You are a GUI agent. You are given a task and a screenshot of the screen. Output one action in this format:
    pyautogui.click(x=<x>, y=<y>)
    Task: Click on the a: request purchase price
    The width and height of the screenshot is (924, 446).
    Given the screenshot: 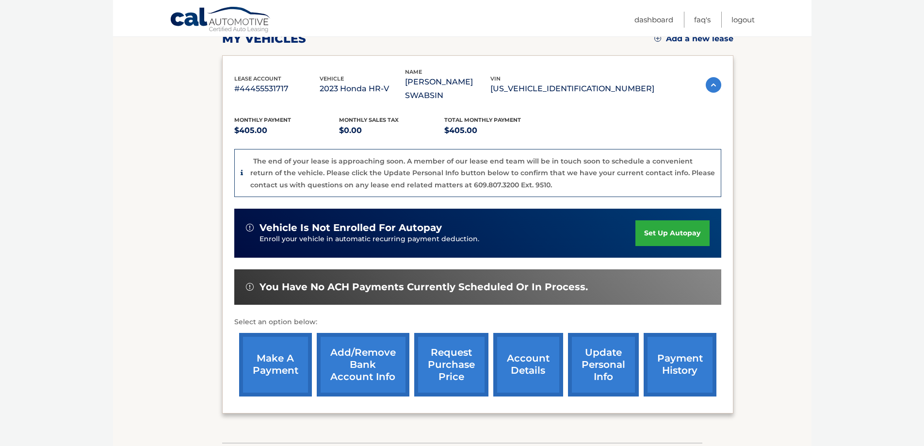 What is the action you would take?
    pyautogui.click(x=451, y=364)
    